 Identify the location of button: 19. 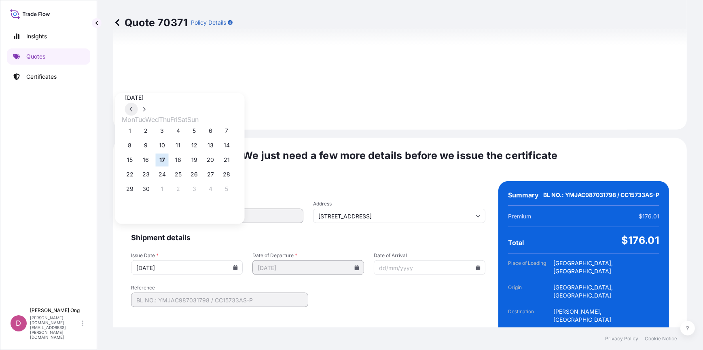
(194, 160).